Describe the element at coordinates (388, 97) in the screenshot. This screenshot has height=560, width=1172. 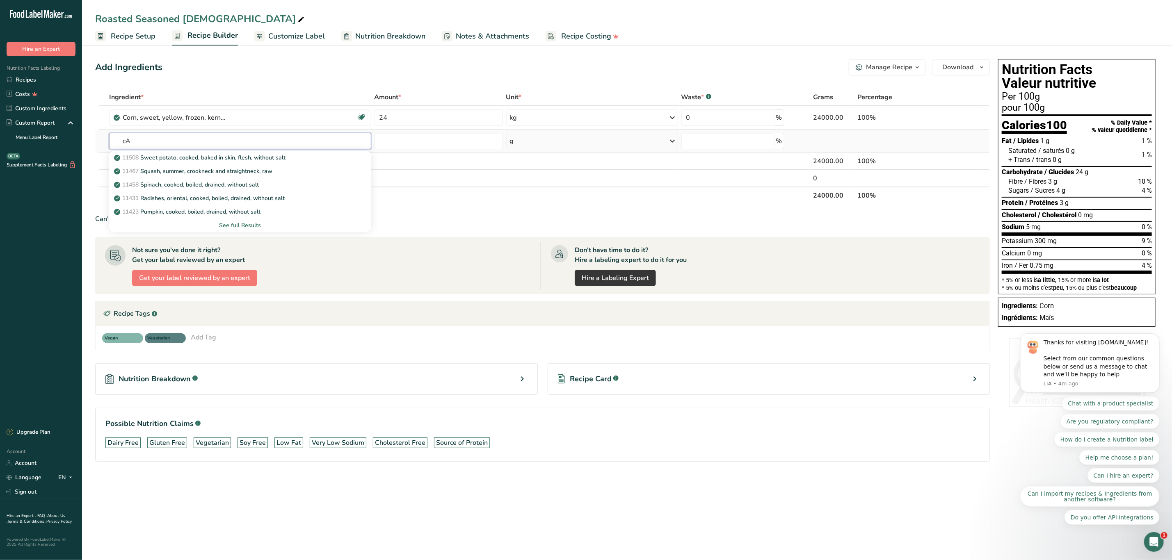
I see `span: Amount` at that location.